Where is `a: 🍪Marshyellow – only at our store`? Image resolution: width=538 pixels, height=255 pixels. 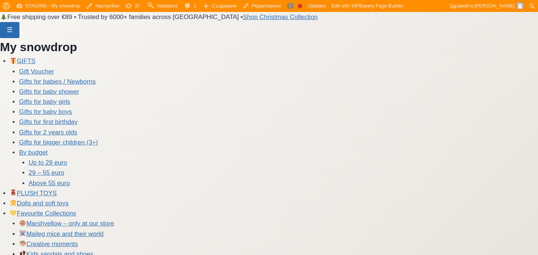 a: 🍪Marshyellow – only at our store is located at coordinates (66, 223).